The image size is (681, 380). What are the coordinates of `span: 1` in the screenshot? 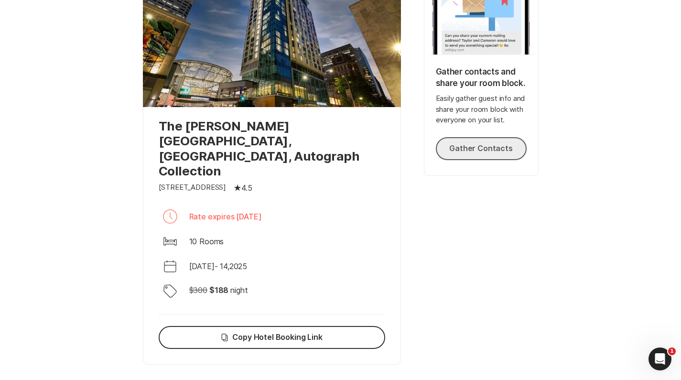 It's located at (672, 351).